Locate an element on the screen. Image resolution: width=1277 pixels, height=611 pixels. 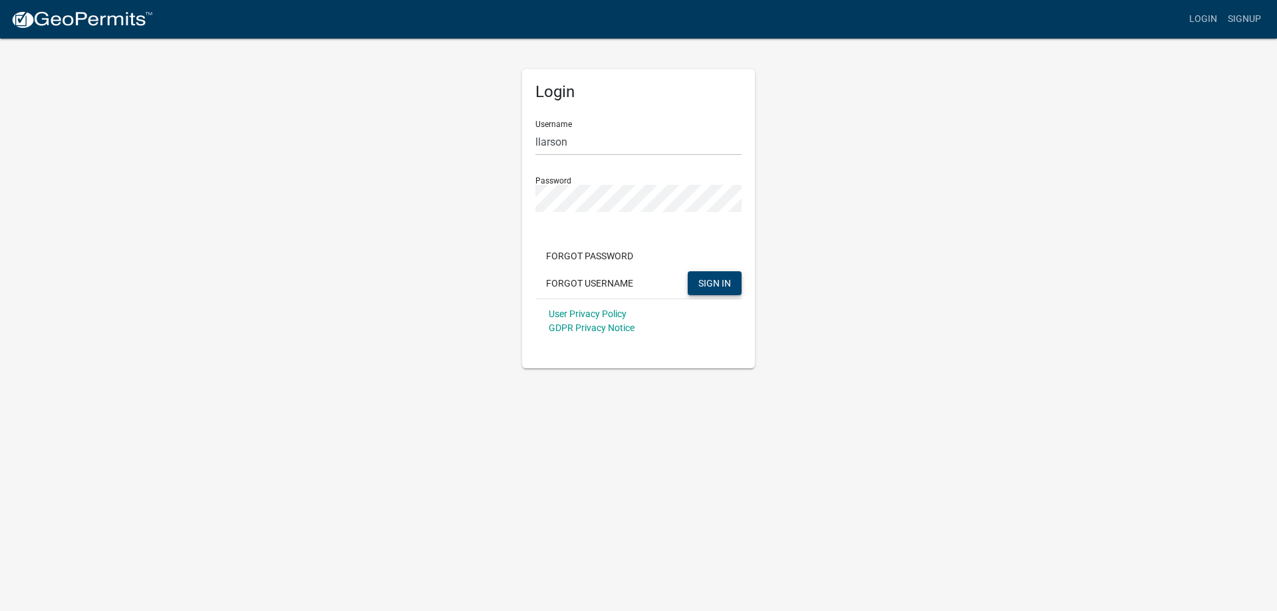
a: Login is located at coordinates (1203, 19).